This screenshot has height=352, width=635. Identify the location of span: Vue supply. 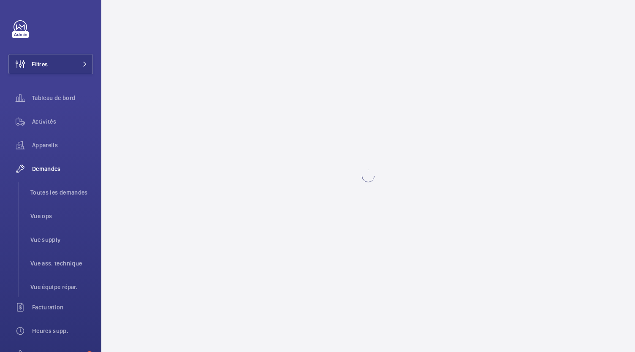
(62, 240).